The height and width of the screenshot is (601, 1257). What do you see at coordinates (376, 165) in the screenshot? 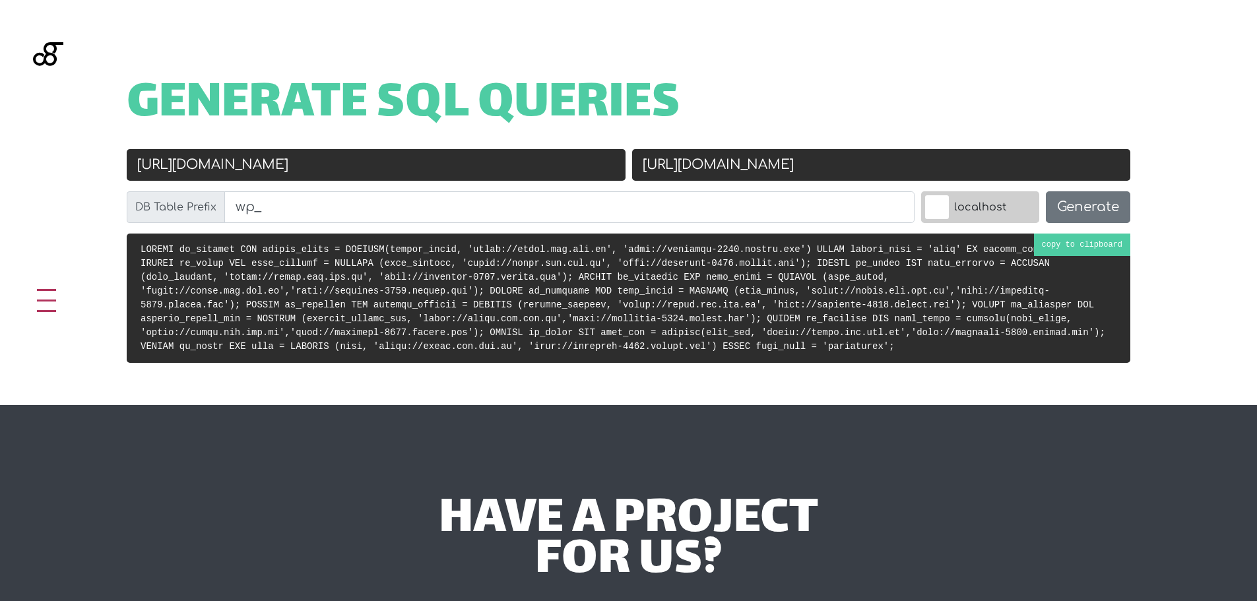
I see `input: Old URL` at bounding box center [376, 165].